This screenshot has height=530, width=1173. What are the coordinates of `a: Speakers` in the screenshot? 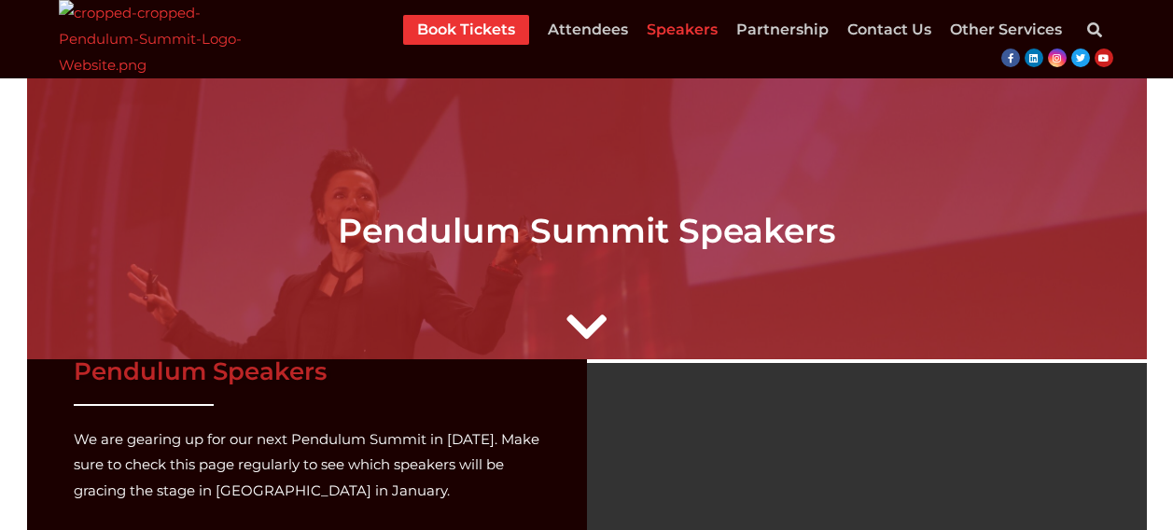 It's located at (682, 30).